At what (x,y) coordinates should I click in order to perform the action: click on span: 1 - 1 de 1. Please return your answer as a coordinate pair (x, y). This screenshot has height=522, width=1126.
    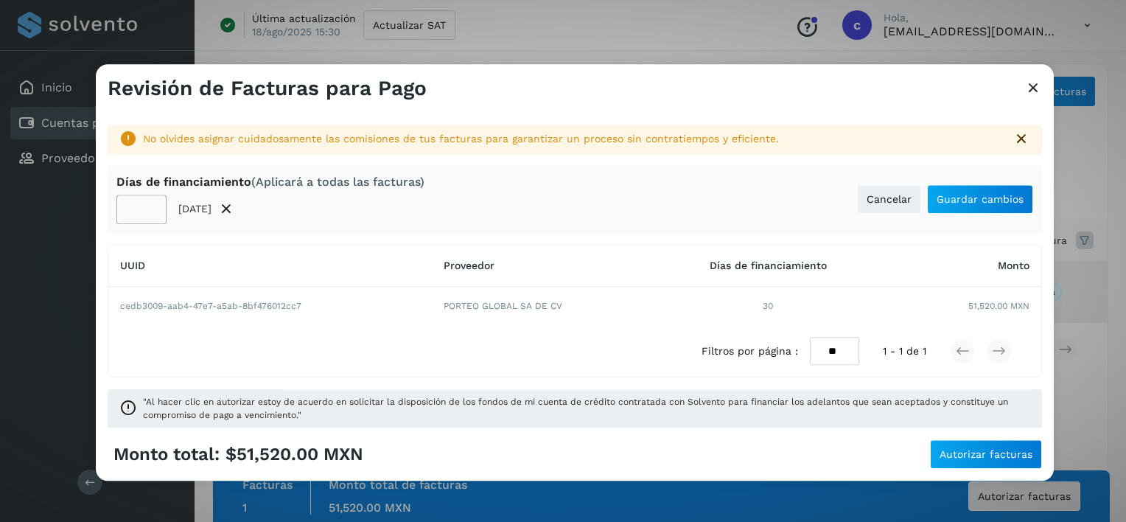
    Looking at the image, I should click on (904, 351).